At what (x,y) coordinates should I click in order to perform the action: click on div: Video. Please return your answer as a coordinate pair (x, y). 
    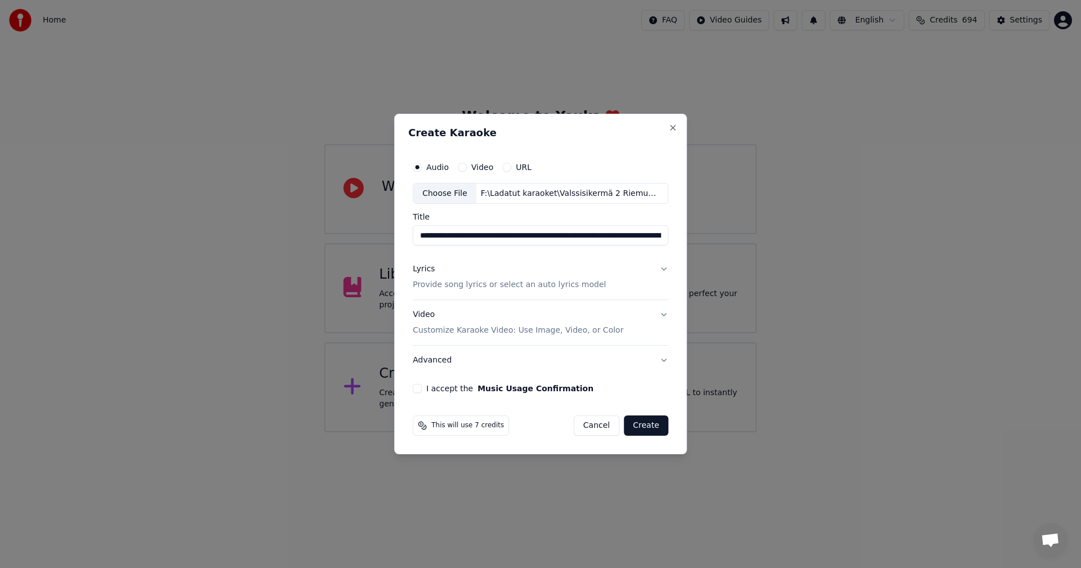
    Looking at the image, I should click on (518, 323).